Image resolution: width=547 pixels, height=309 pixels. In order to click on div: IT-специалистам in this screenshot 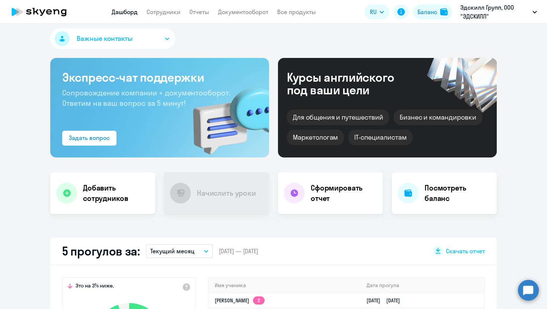, I will do `click(380, 138)`.